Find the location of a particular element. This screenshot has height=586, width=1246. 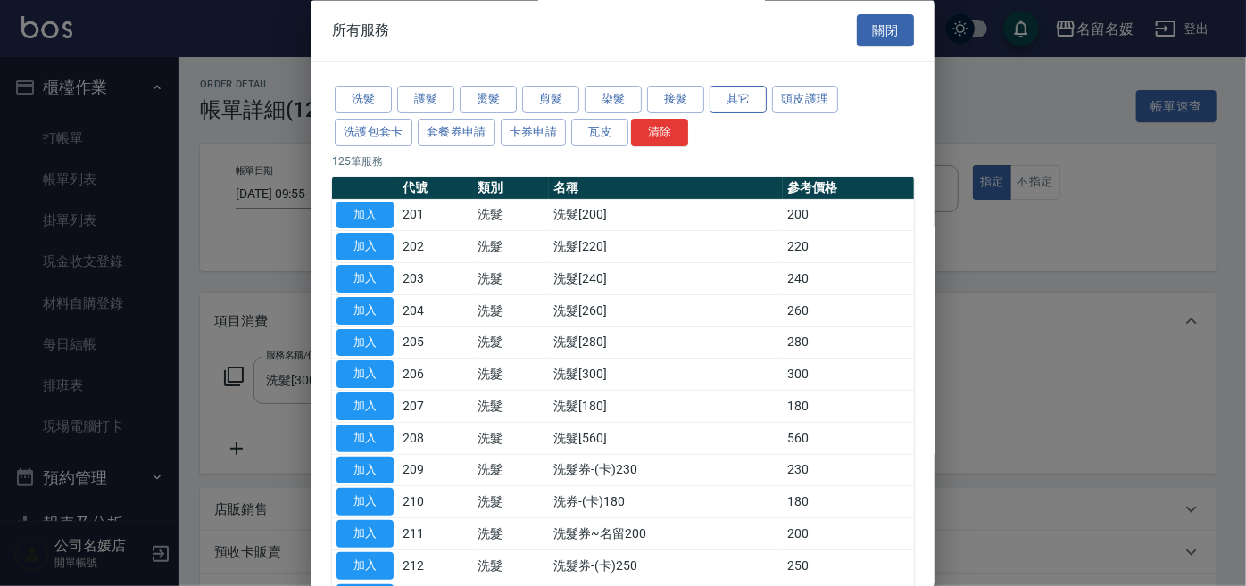

td: 220 is located at coordinates (848, 247).